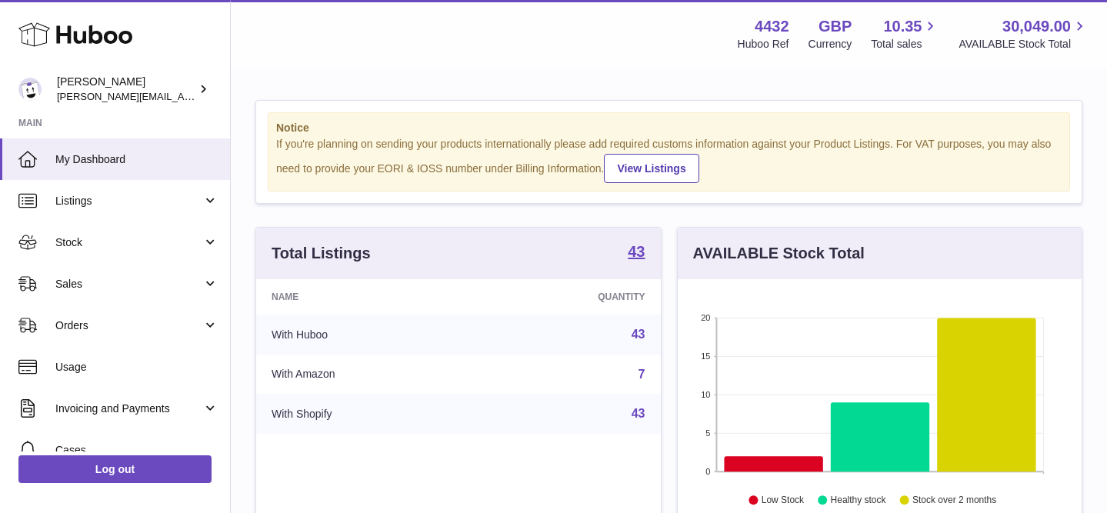  Describe the element at coordinates (651, 168) in the screenshot. I see `a: View Listings` at that location.